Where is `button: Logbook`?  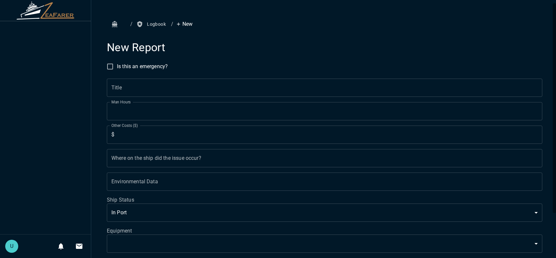
button: Logbook is located at coordinates (152, 24).